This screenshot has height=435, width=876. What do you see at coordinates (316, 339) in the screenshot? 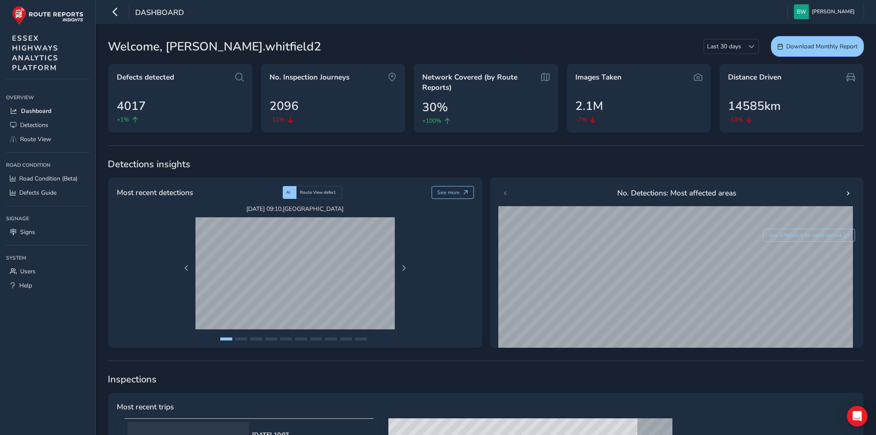
I see `button: Page 7` at bounding box center [316, 339].